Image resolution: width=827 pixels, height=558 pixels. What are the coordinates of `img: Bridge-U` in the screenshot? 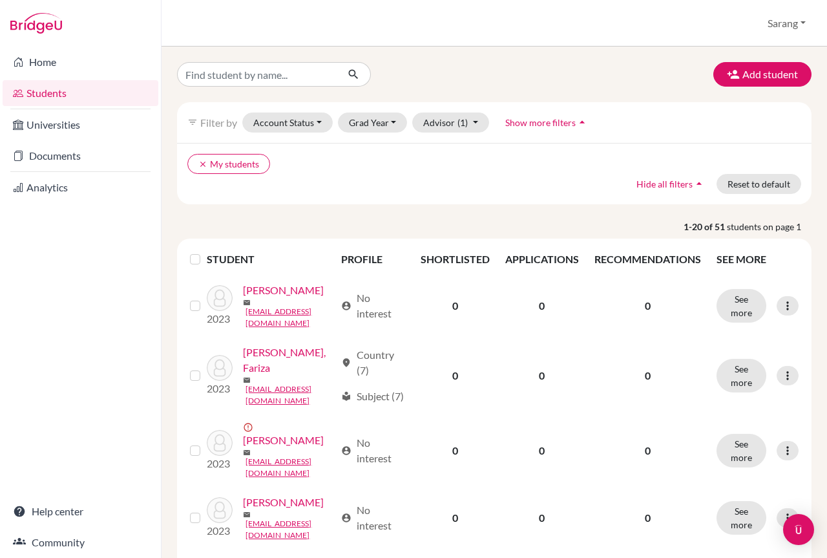 It's located at (36, 23).